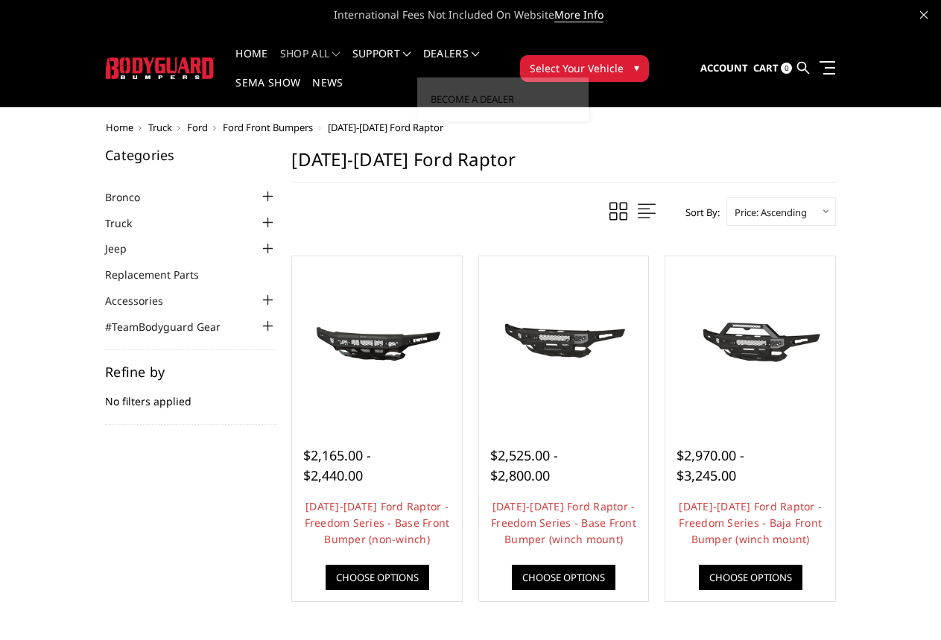 The height and width of the screenshot is (640, 941). Describe the element at coordinates (198, 127) in the screenshot. I see `span: Ford` at that location.